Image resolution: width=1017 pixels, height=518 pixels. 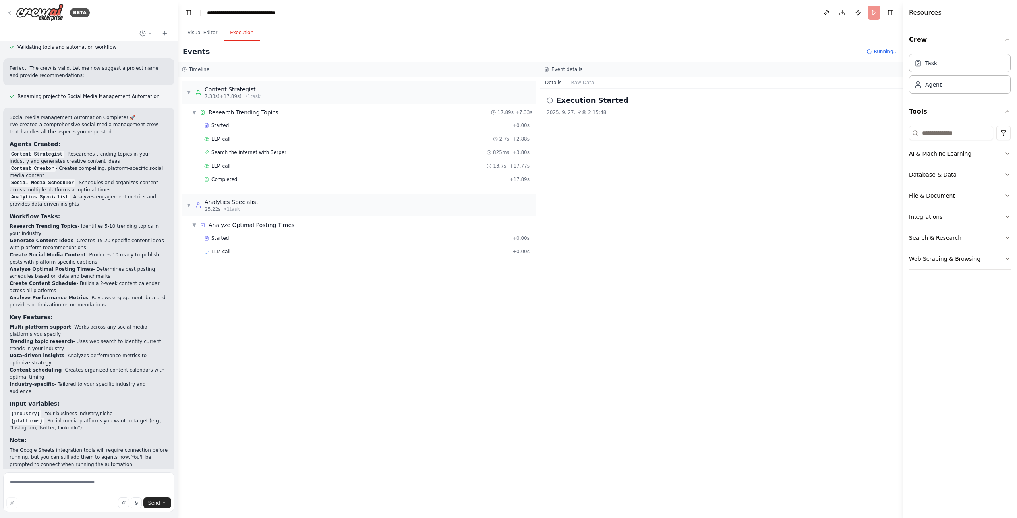 What do you see at coordinates (935, 238) in the screenshot?
I see `div: Search & Research` at bounding box center [935, 238].